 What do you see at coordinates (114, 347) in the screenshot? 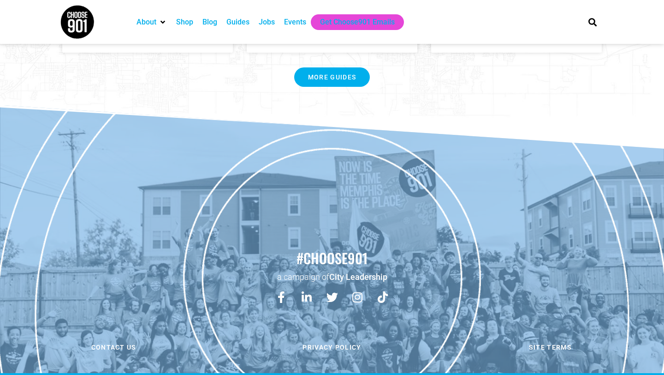
I see `span: Contact us` at bounding box center [114, 347].